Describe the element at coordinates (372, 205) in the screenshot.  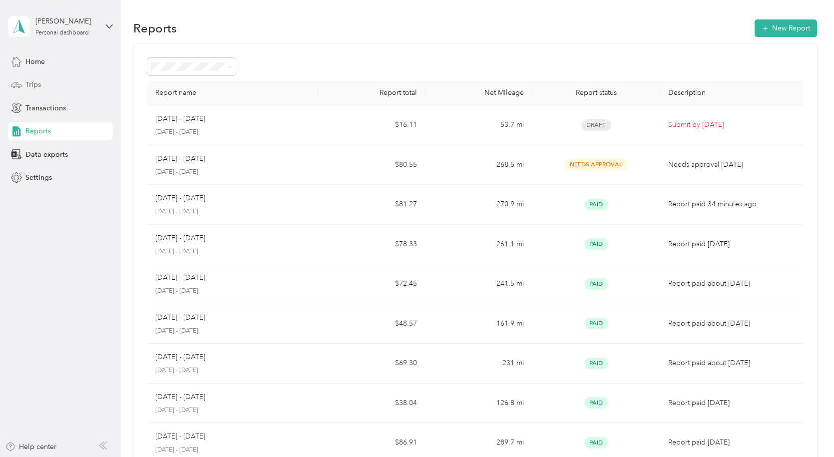
I see `td: $81.27` at that location.